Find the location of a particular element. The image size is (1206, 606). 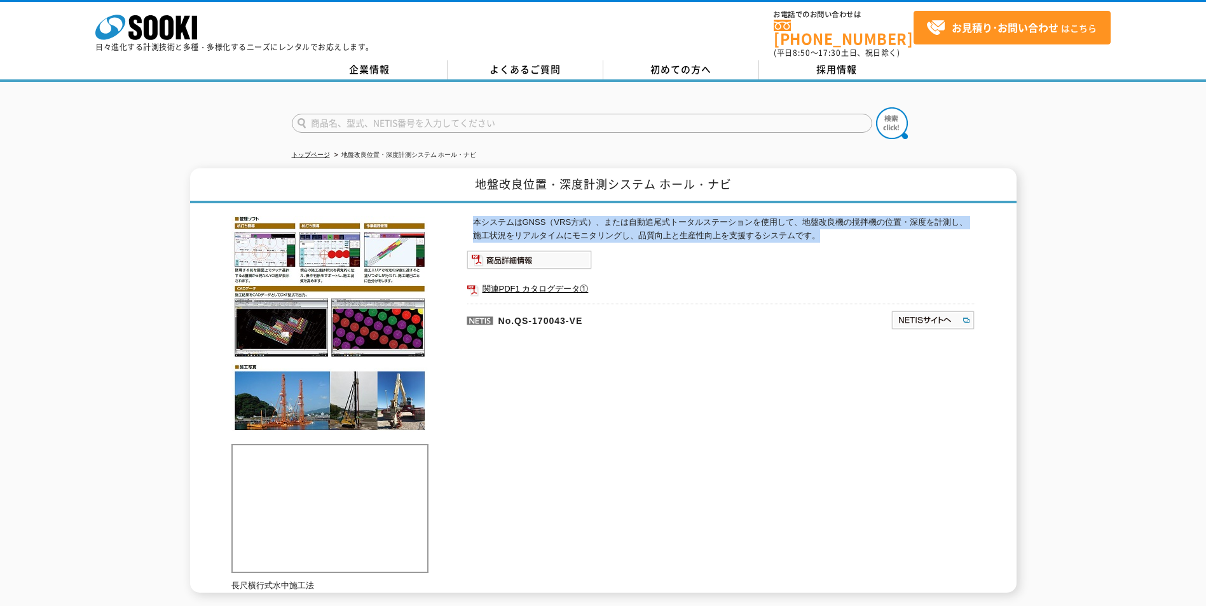

a: よくあるご質問 is located at coordinates (525, 70).